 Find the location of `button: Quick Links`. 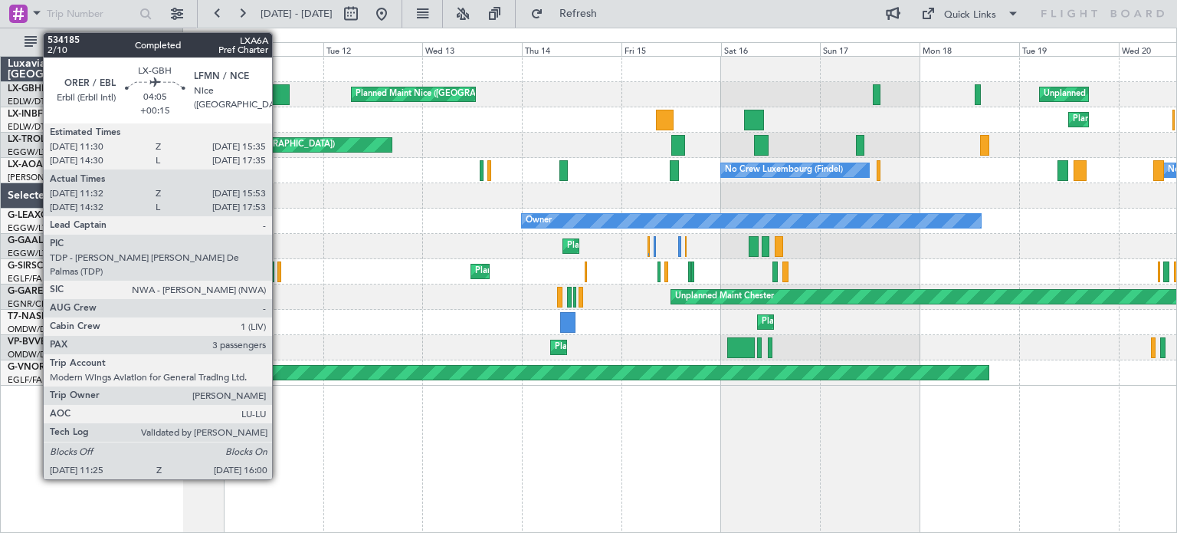

button: Quick Links is located at coordinates (971, 14).